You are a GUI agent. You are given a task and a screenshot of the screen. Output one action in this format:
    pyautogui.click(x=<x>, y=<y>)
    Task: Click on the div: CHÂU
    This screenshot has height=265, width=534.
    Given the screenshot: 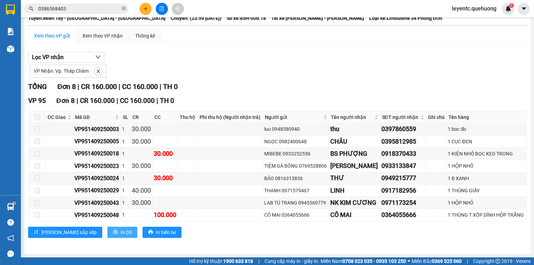 What is the action you would take?
    pyautogui.click(x=354, y=141)
    